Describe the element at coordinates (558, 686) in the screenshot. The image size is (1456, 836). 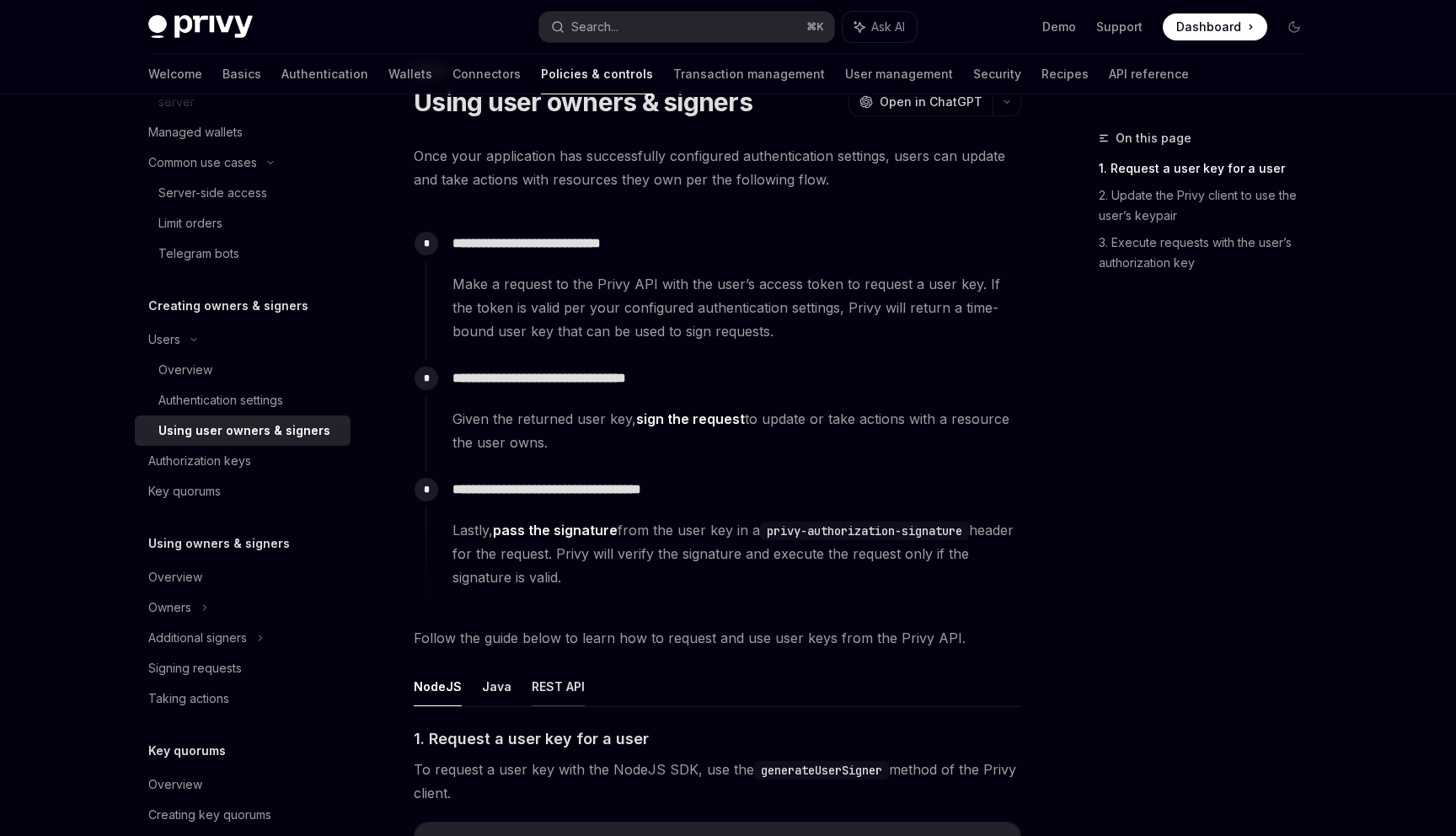
I see `button: REST API` at that location.